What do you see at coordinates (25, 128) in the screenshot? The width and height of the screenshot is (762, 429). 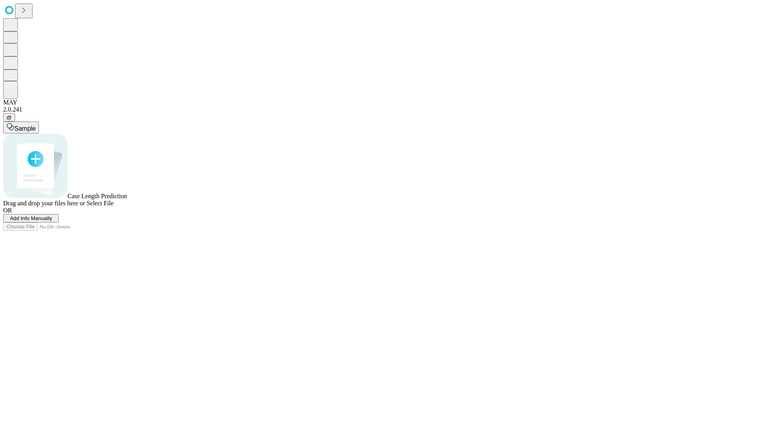 I see `span: Sample` at bounding box center [25, 128].